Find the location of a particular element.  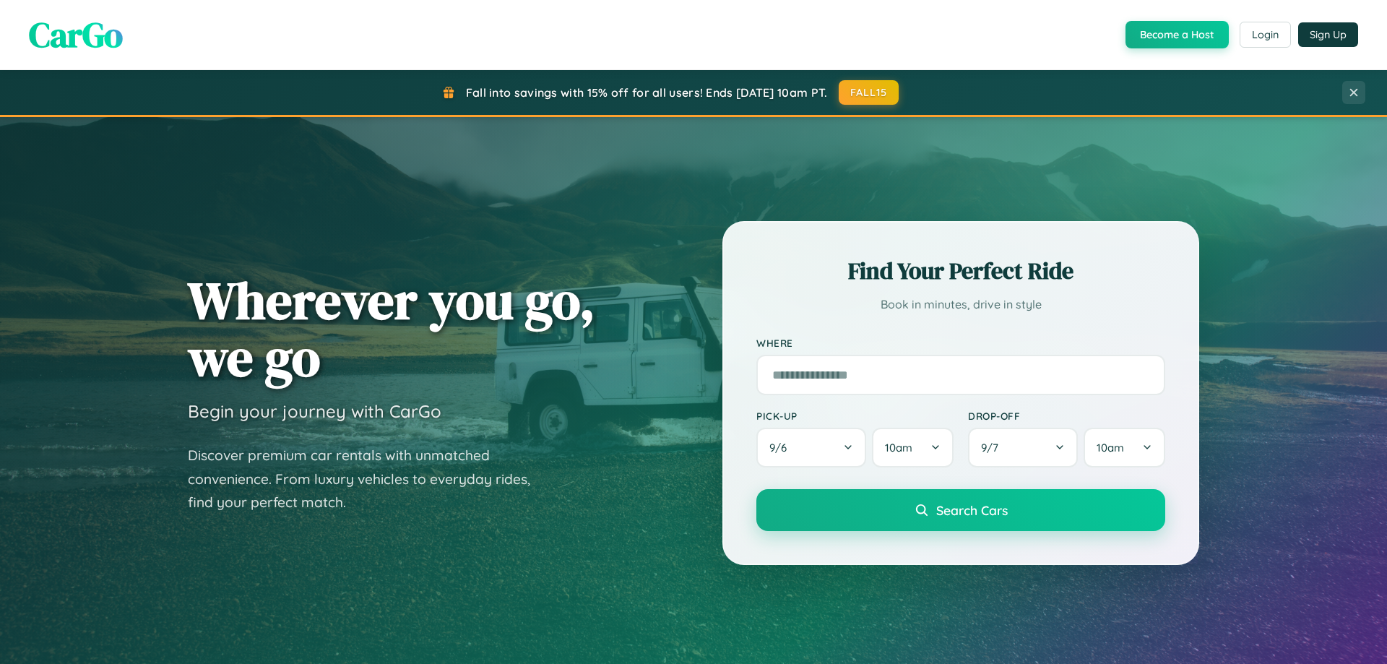

button: Search Cars is located at coordinates (961, 510).